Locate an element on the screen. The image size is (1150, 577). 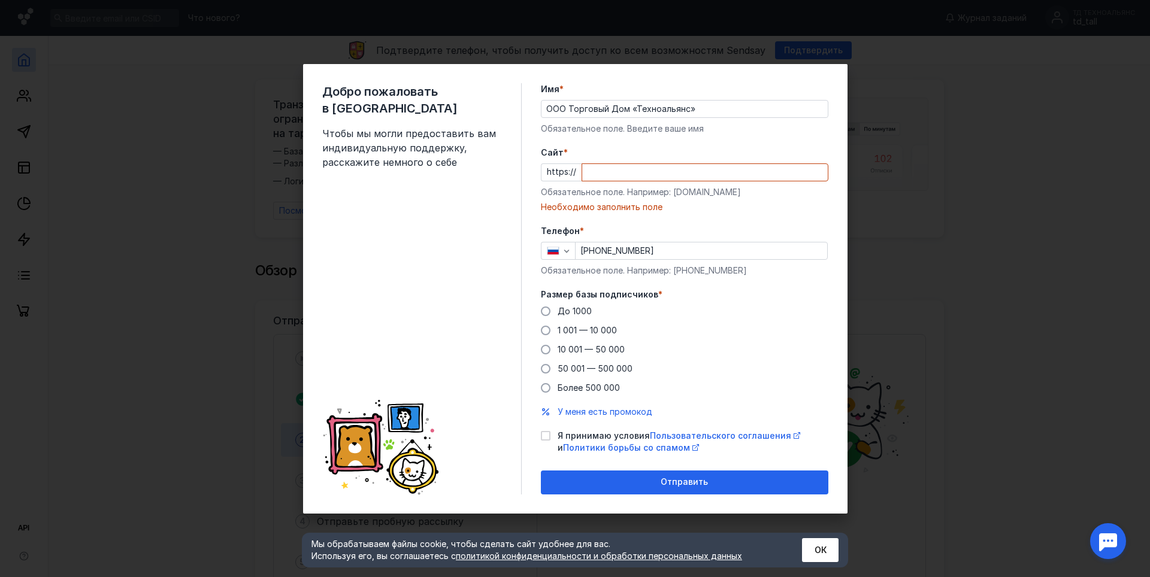
a: политикой конфиденциальности и обработки персональных данных is located at coordinates (599, 556).